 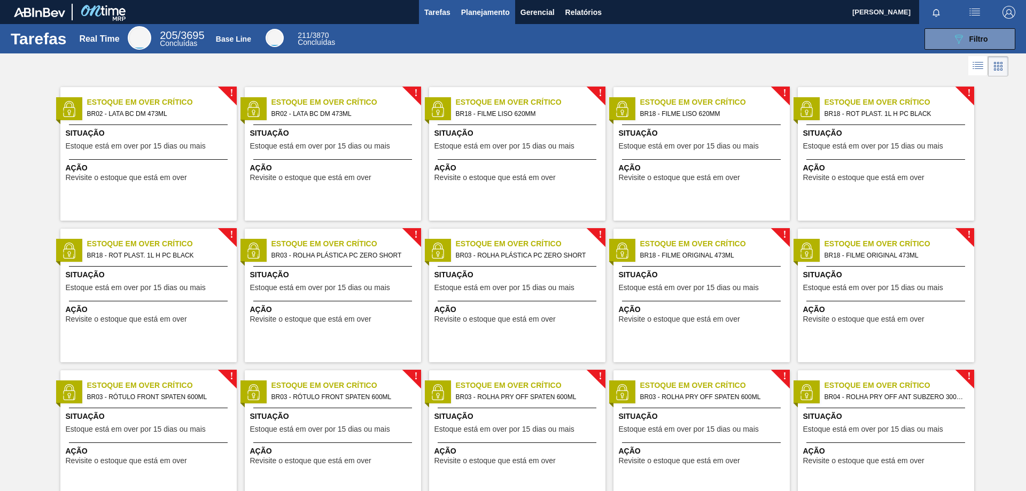 I want to click on span: 211, so click(x=304, y=35).